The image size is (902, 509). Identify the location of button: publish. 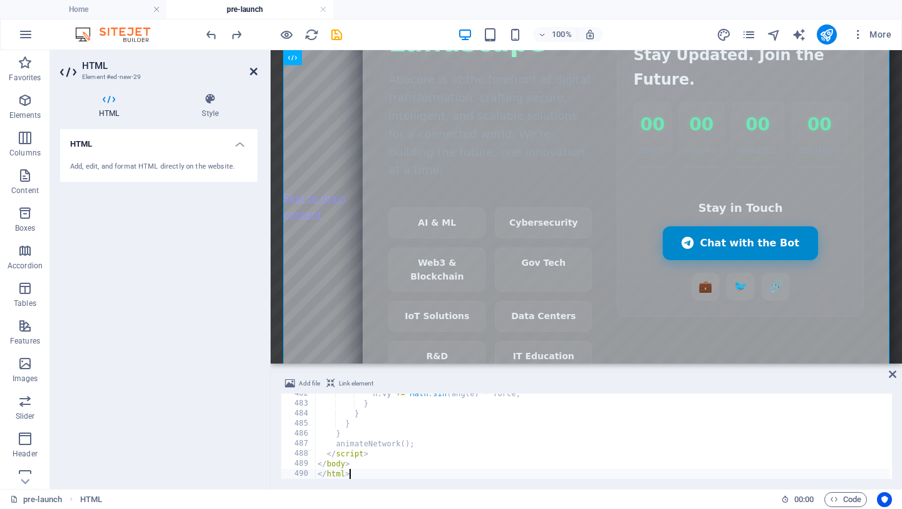
(827, 34).